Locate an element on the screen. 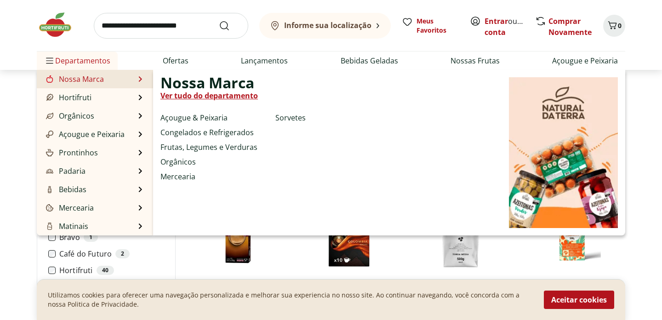 The height and width of the screenshot is (320, 662). a: MatinaisMatinais is located at coordinates (66, 226).